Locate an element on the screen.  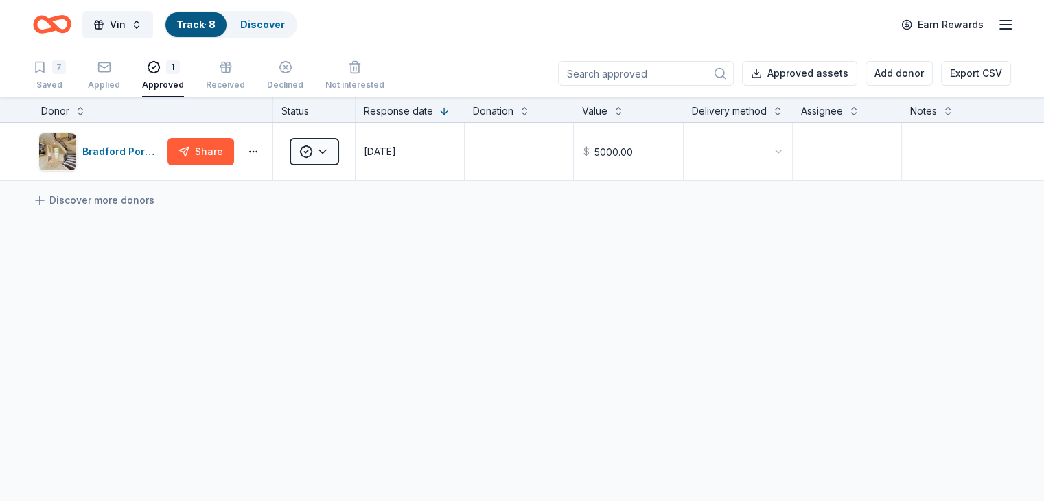
button: Add donor is located at coordinates (899, 73).